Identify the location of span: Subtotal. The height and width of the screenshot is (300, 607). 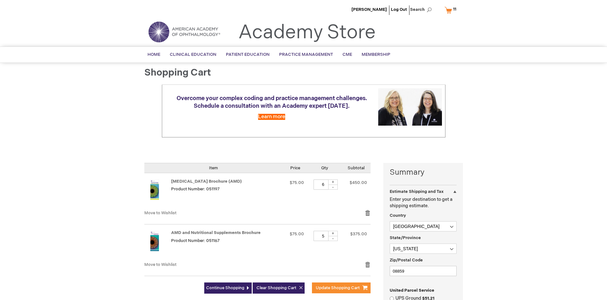
(356, 168).